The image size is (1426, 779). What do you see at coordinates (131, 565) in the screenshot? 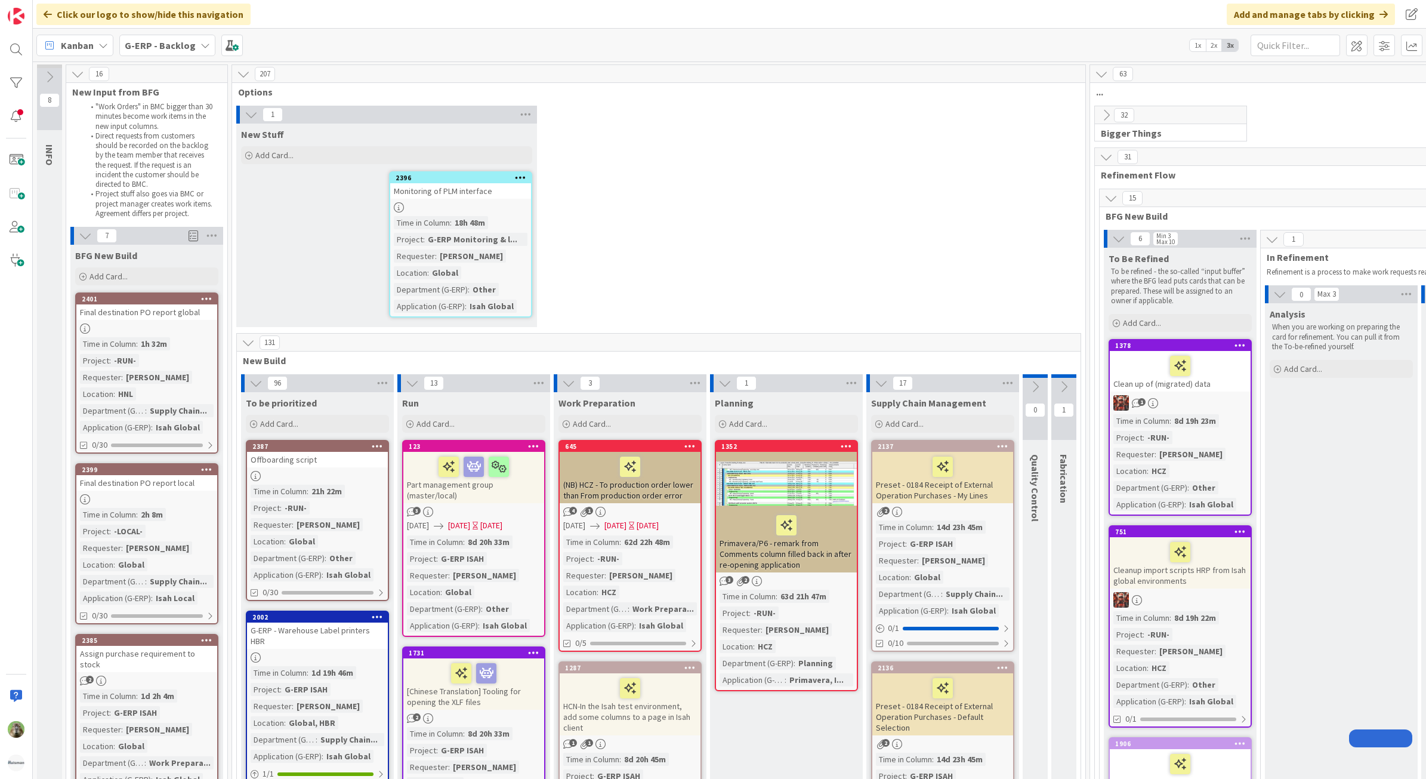
I see `div: Global` at bounding box center [131, 565].